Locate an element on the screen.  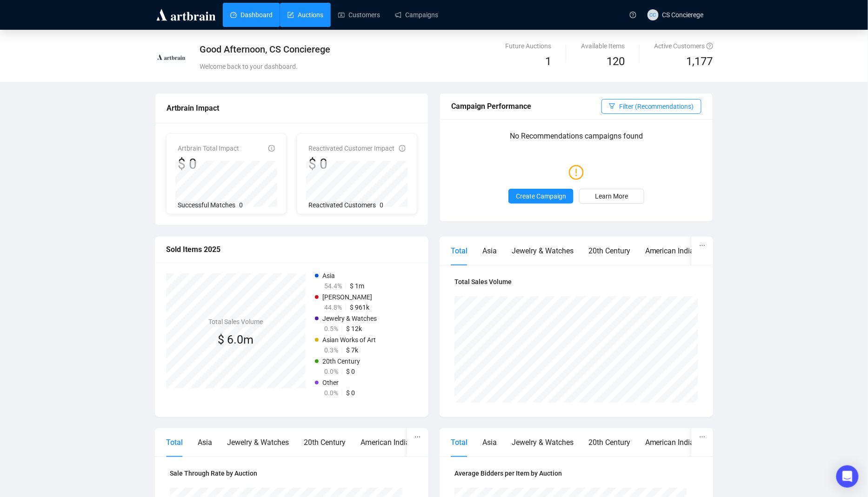
h4: Average Bidders per Item by Auction is located at coordinates (576, 474).